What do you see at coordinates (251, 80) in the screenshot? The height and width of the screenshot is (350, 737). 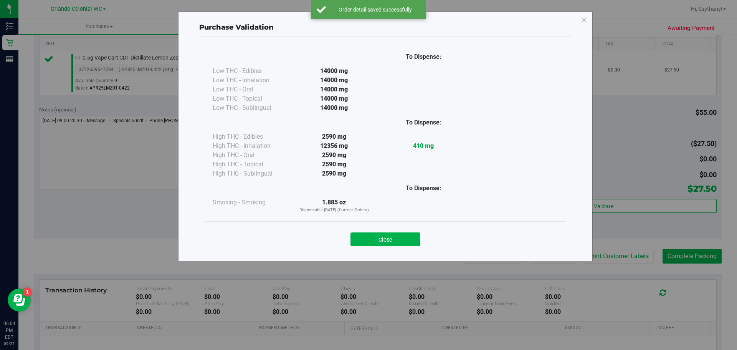 I see `div: Low THC - Inhalation` at bounding box center [251, 80].